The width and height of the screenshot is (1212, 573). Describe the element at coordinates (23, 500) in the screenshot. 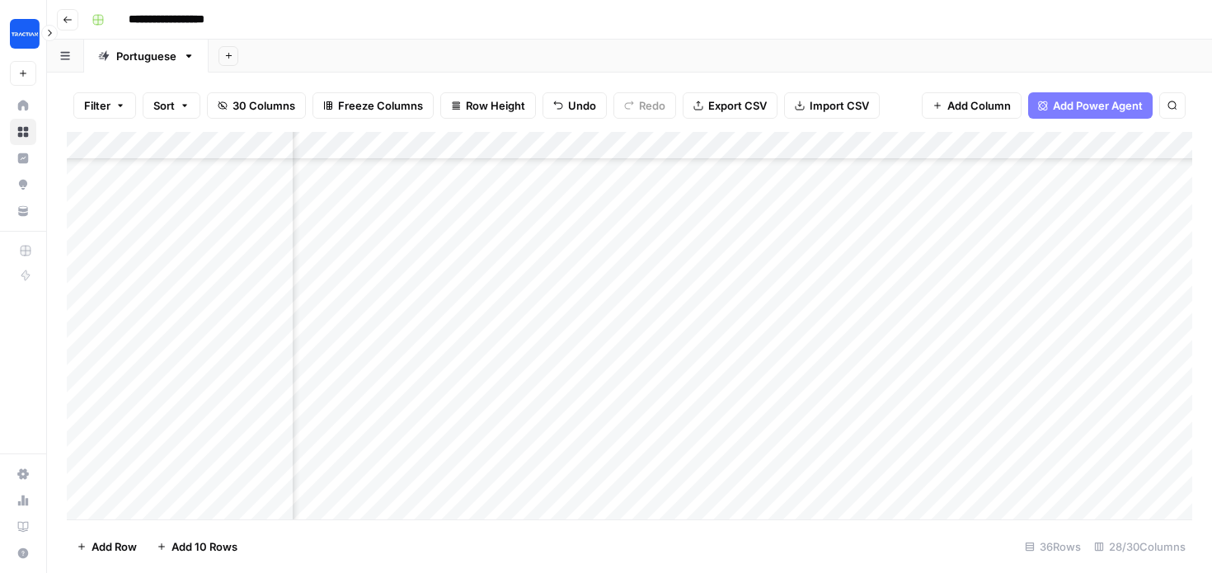

I see `a: Usage` at that location.